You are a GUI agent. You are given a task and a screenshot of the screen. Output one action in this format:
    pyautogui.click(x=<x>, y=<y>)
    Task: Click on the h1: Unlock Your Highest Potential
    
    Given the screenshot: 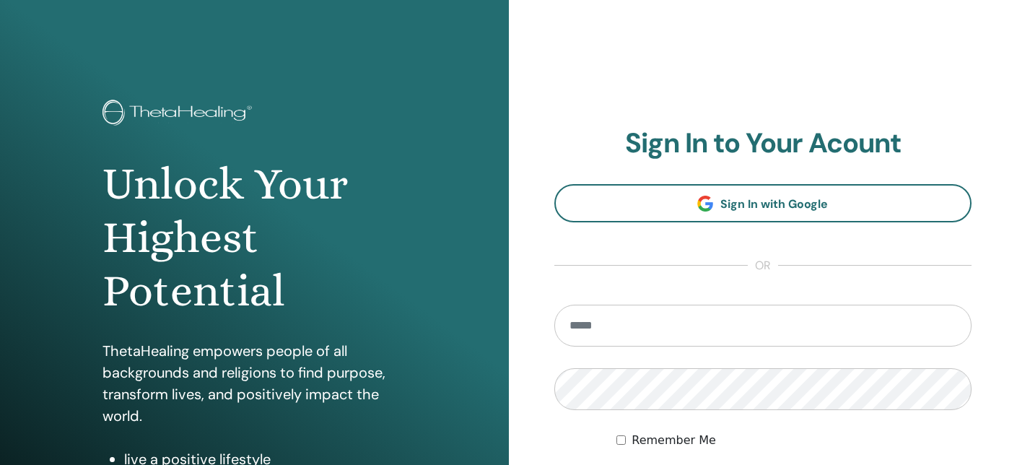 What is the action you would take?
    pyautogui.click(x=254, y=238)
    